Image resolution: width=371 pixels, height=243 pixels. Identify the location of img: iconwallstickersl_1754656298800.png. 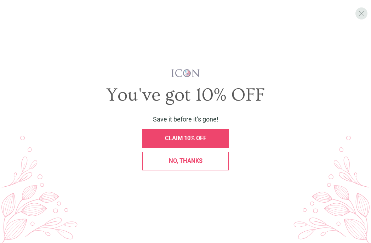
(186, 73).